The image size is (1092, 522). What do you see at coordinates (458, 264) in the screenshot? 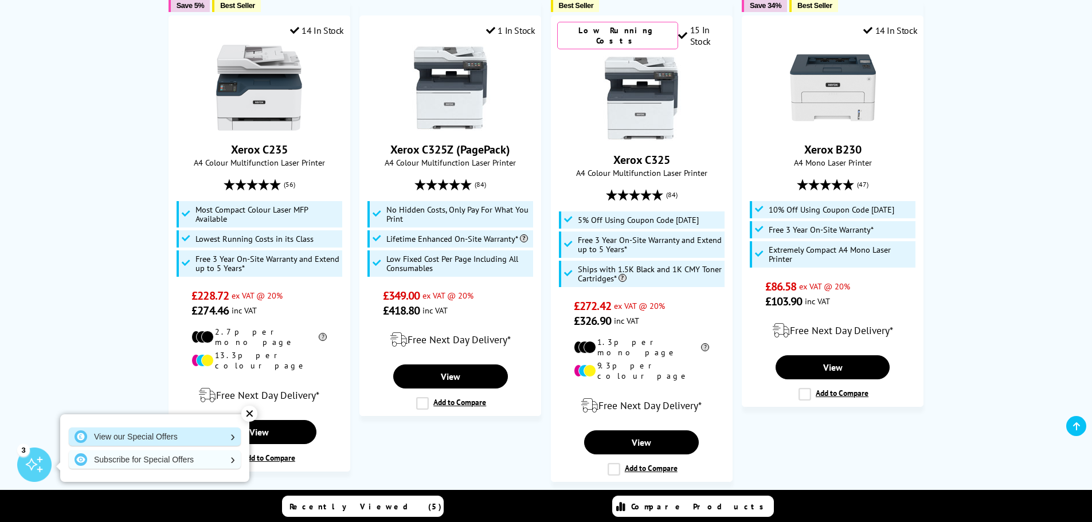
I see `span: Low Fixed Cost Per Page Including All Consumables` at bounding box center [458, 264].